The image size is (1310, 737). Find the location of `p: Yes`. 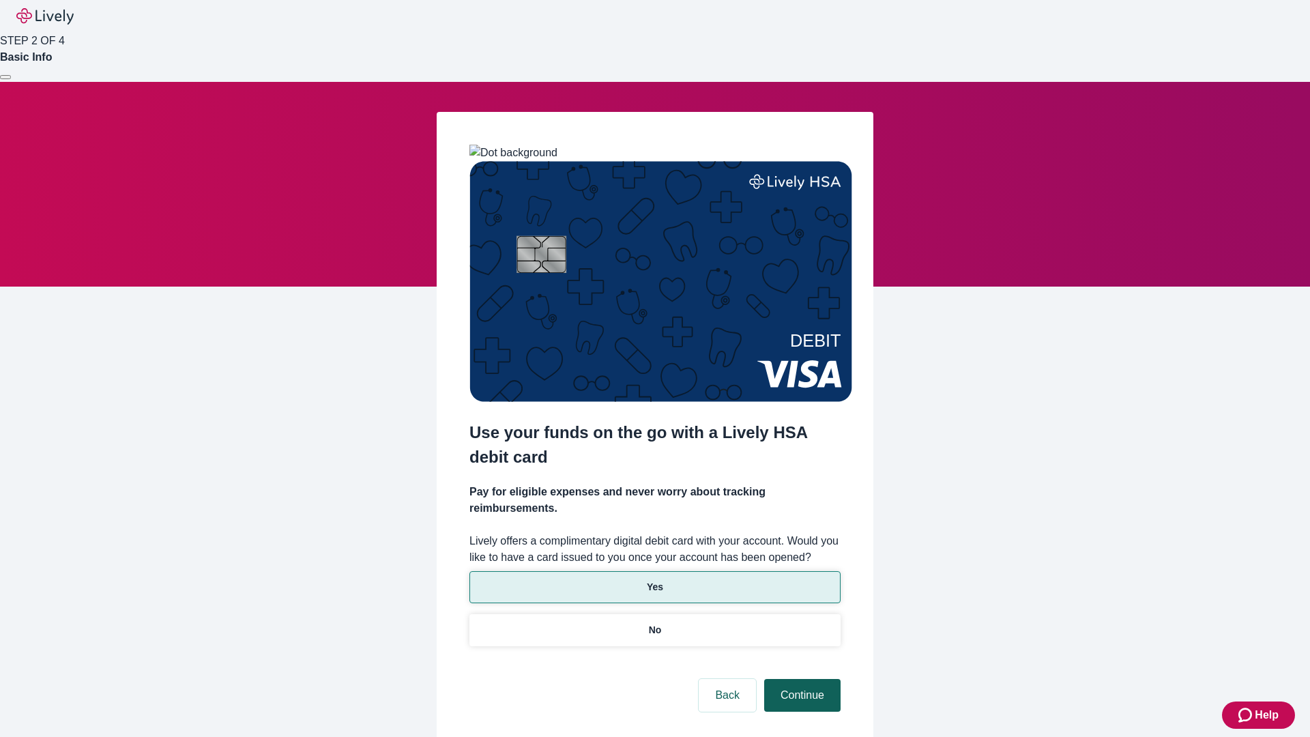

p: Yes is located at coordinates (655, 587).